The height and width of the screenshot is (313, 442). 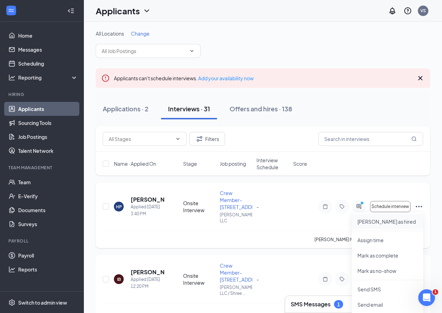 I want to click on a: Reports, so click(x=48, y=269).